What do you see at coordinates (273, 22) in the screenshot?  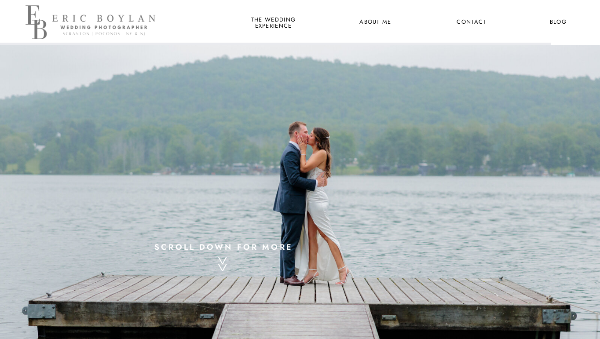 I see `a: the wedding experience` at bounding box center [273, 22].